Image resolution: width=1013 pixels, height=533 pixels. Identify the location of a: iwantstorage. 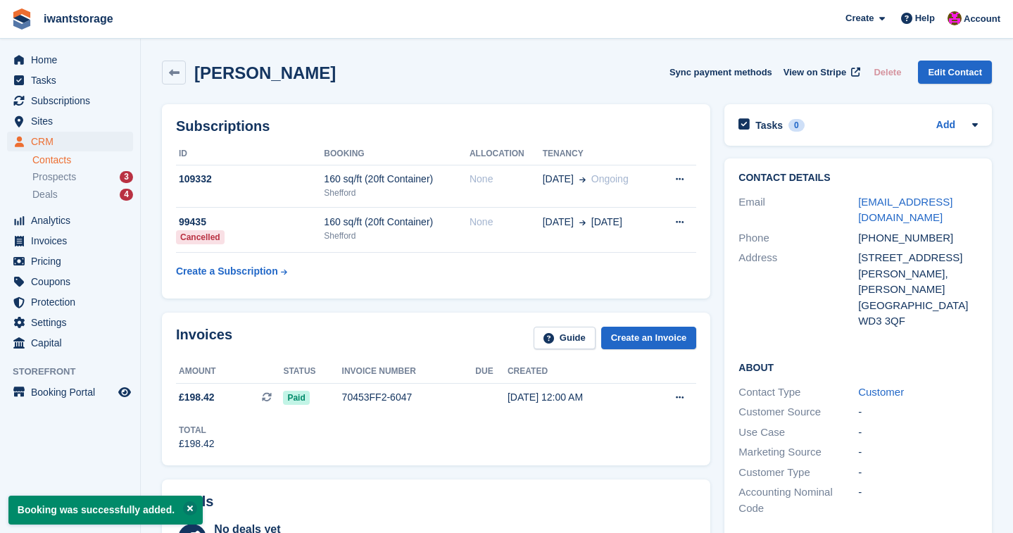
(78, 18).